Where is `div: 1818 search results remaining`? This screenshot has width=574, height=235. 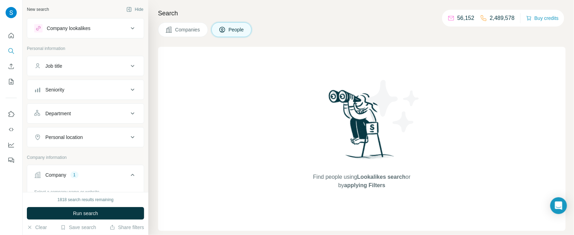 div: 1818 search results remaining is located at coordinates (85, 199).